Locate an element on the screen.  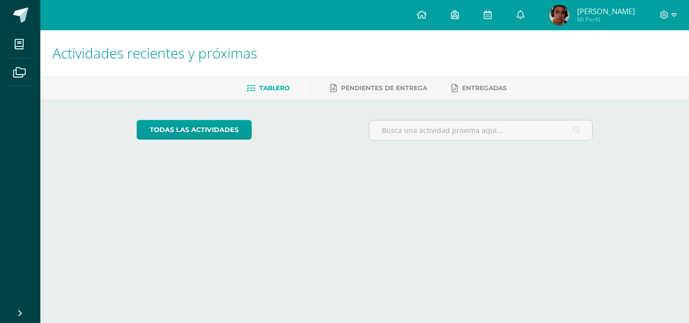
img: a090ba9930c17631c39f78da762335b9.png is located at coordinates (559, 15).